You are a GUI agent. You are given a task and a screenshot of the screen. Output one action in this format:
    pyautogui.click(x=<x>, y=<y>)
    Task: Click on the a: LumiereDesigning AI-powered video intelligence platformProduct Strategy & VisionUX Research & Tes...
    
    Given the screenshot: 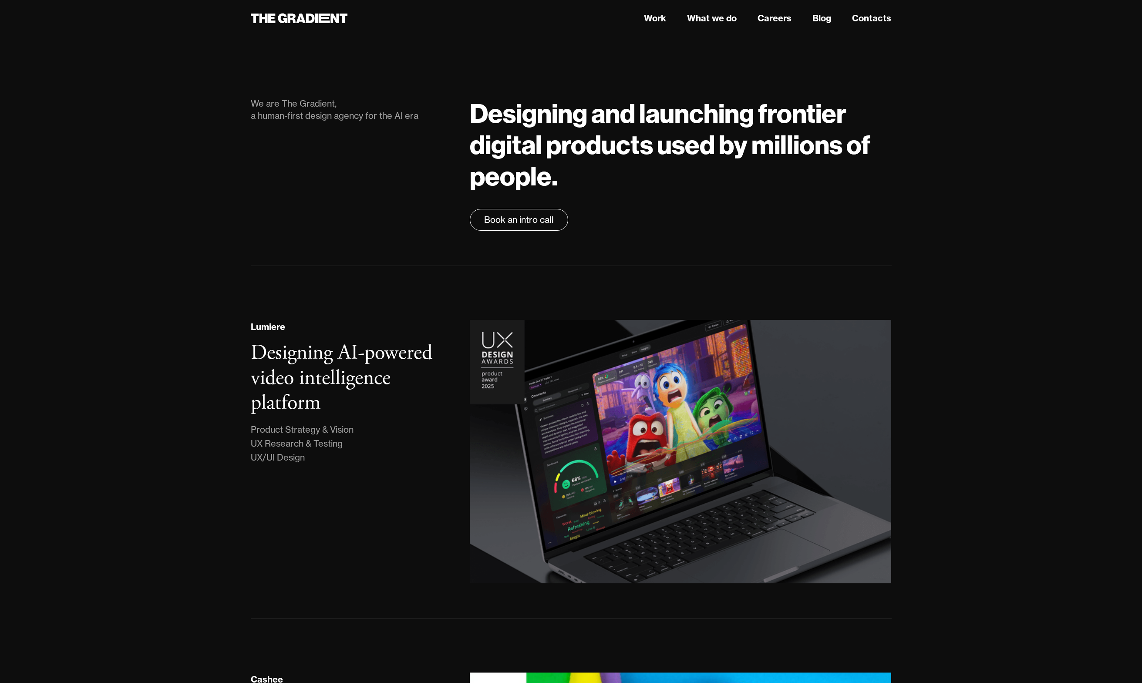 What is the action you would take?
    pyautogui.click(x=571, y=452)
    